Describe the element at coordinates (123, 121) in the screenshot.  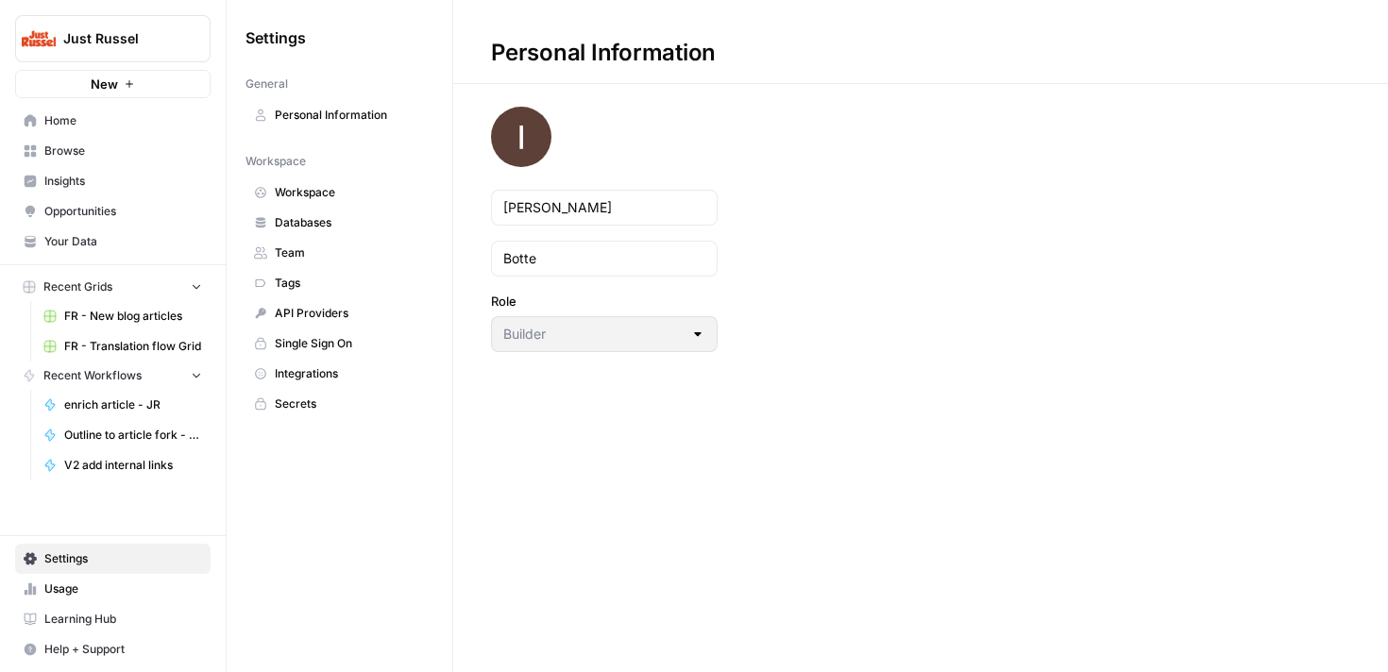
I see `span: Home` at that location.